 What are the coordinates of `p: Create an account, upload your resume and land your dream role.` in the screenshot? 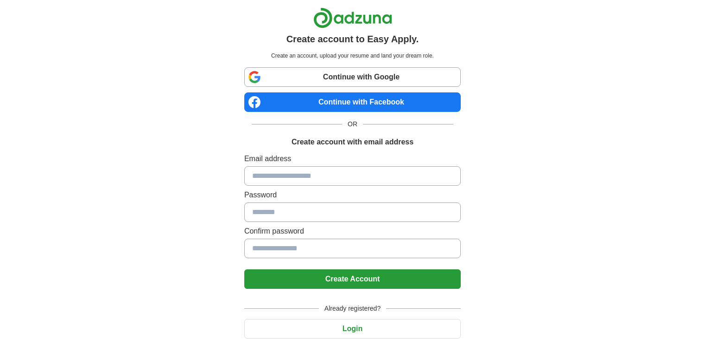 It's located at (352, 56).